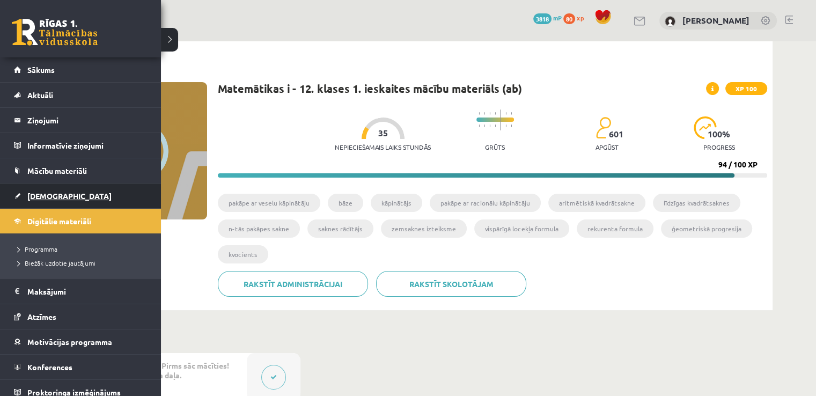  I want to click on span: 80, so click(569, 19).